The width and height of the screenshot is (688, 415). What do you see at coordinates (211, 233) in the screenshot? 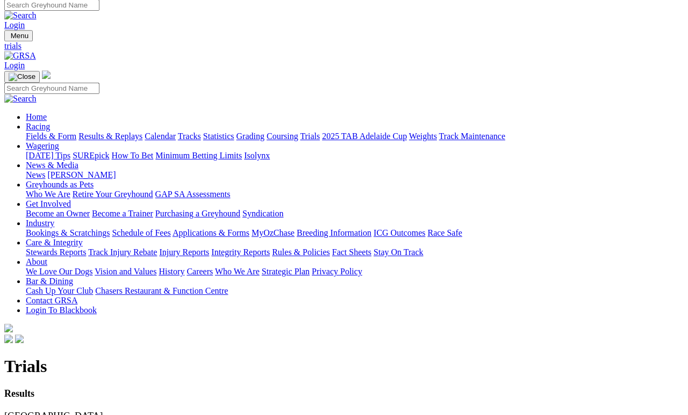
I see `a: Applications & Forms` at bounding box center [211, 233].